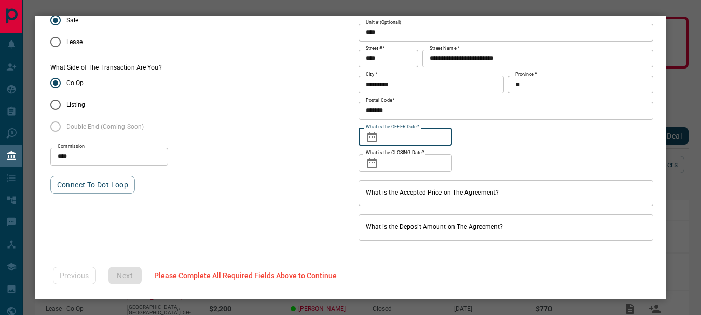 The width and height of the screenshot is (701, 315). I want to click on span: Sale, so click(72, 20).